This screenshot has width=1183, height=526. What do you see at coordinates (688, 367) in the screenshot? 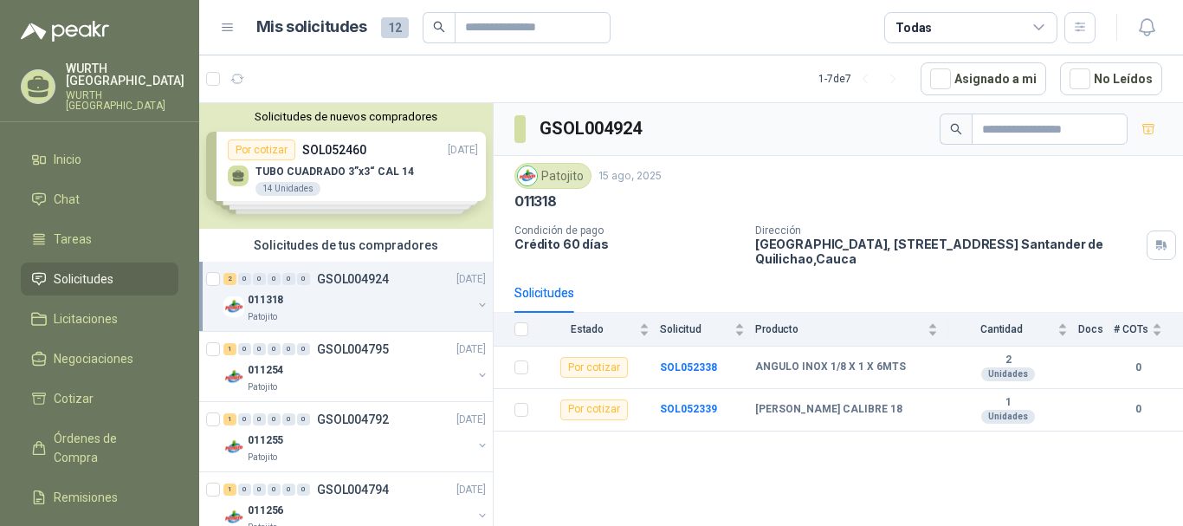
I see `b: SOL052338` at bounding box center [688, 367].